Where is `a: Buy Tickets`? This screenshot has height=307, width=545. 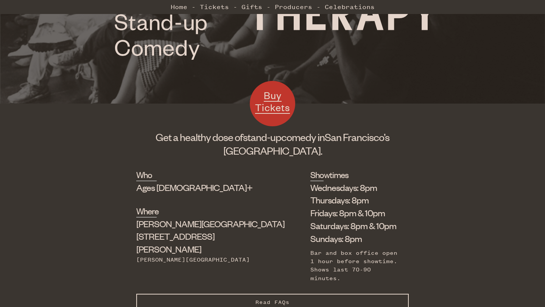 a: Buy Tickets is located at coordinates (273, 104).